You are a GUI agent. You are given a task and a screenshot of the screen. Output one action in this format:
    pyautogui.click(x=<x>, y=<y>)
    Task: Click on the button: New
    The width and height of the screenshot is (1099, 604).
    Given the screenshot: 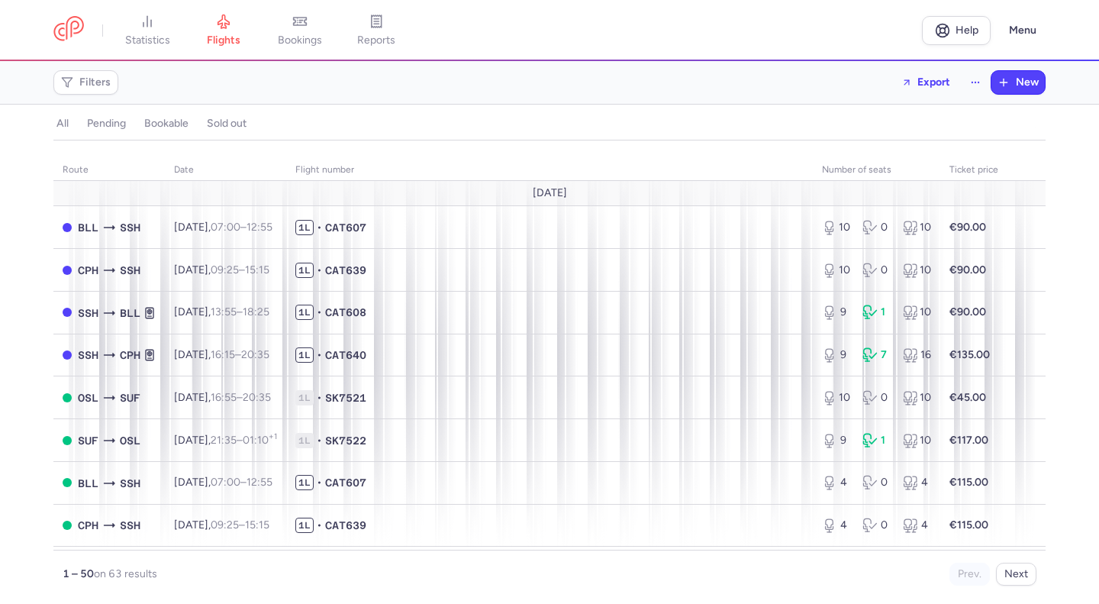 What is the action you would take?
    pyautogui.click(x=1018, y=82)
    